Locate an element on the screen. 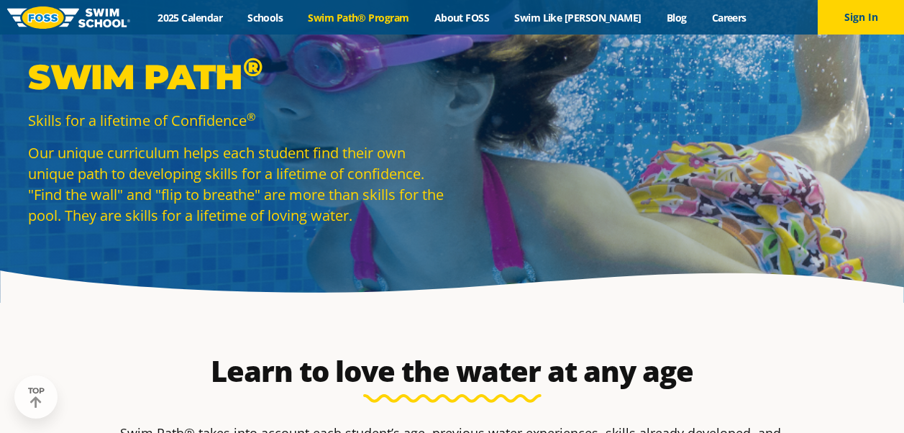 The height and width of the screenshot is (433, 904). p: Skills for a lifetime of Confidence is located at coordinates (237, 120).